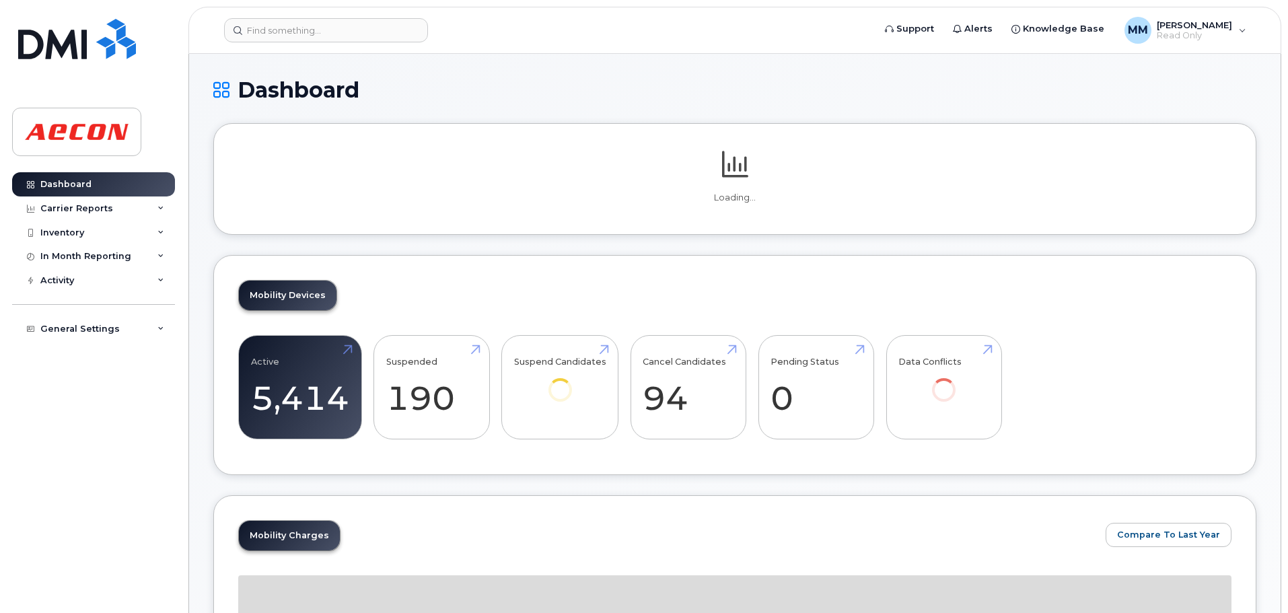  I want to click on a: Suspend Candidates, so click(560, 382).